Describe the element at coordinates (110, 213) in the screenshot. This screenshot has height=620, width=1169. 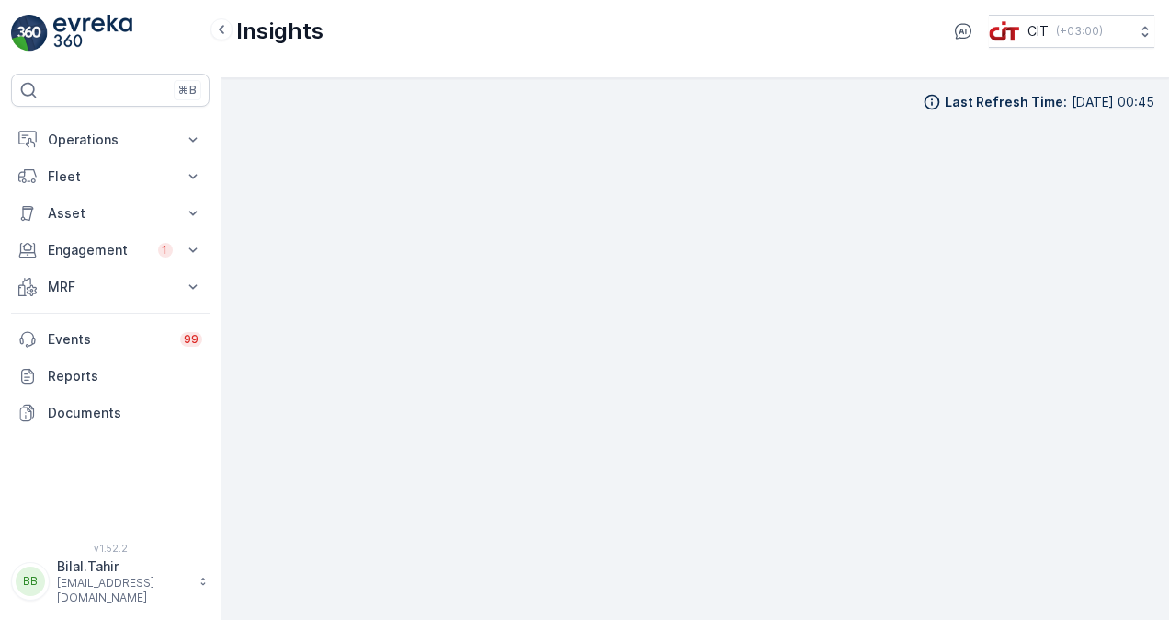
I see `p: Asset` at that location.